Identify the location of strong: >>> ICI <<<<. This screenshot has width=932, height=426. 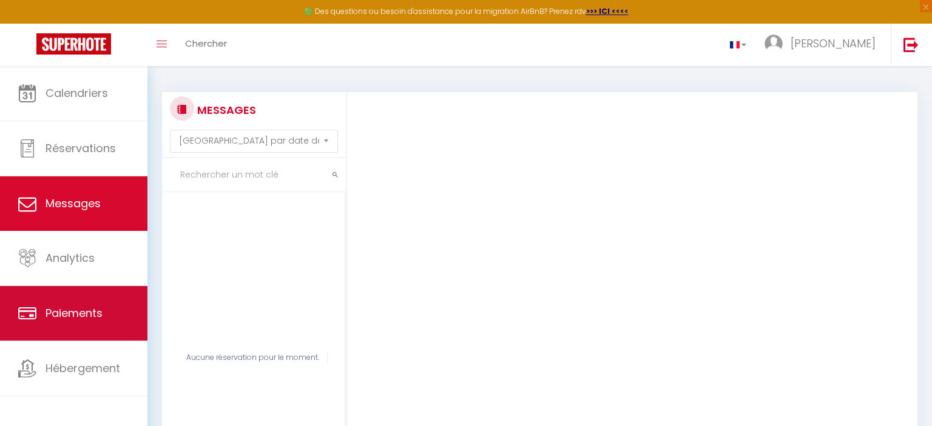
(607, 11).